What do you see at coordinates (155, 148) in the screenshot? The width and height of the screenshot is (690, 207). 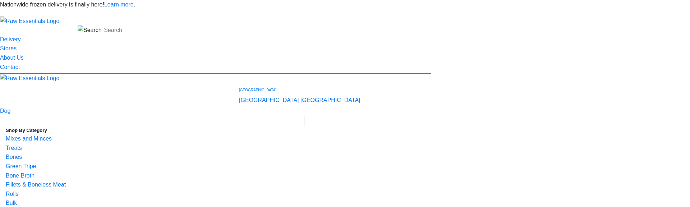 I see `div: Treats` at bounding box center [155, 148].